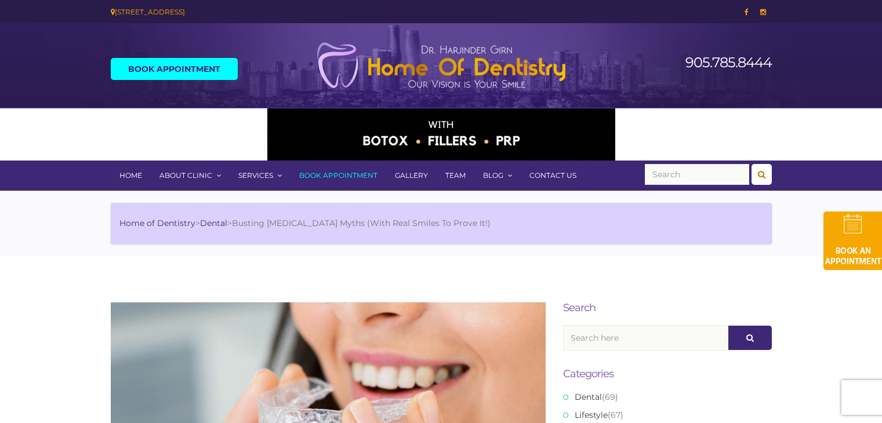 This screenshot has height=423, width=882. I want to click on span: Dental, so click(213, 223).